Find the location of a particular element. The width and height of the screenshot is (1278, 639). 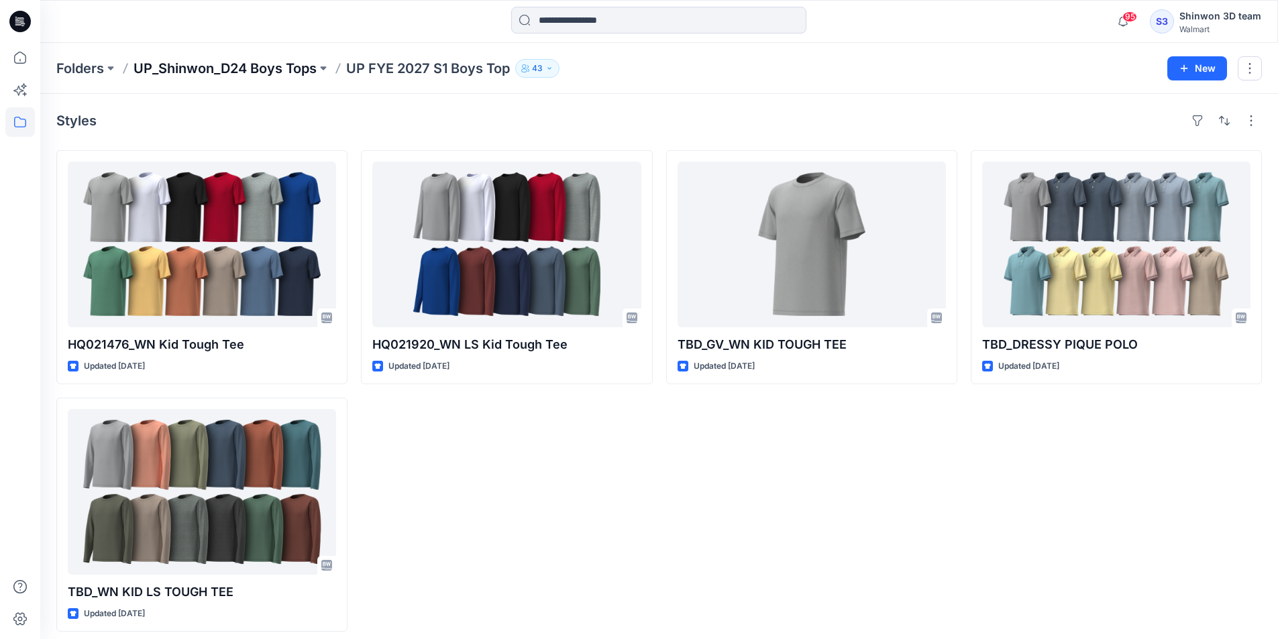

a: UP_Shinwon_D24 Boys Tops is located at coordinates (225, 68).